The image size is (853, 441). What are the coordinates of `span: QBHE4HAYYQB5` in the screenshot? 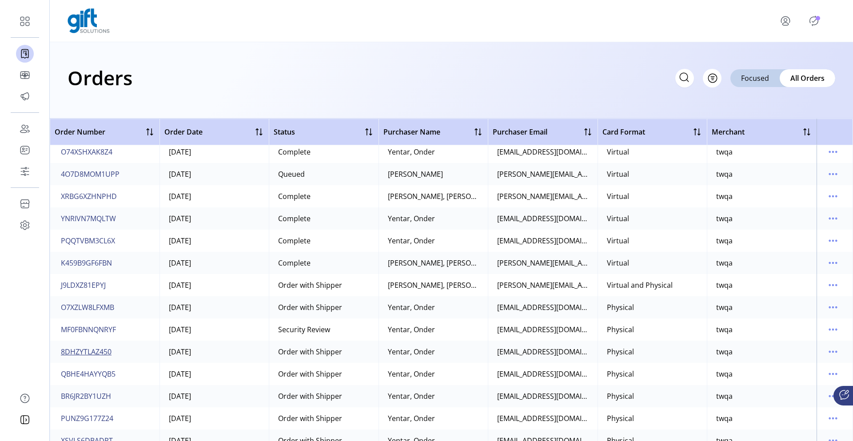 It's located at (88, 374).